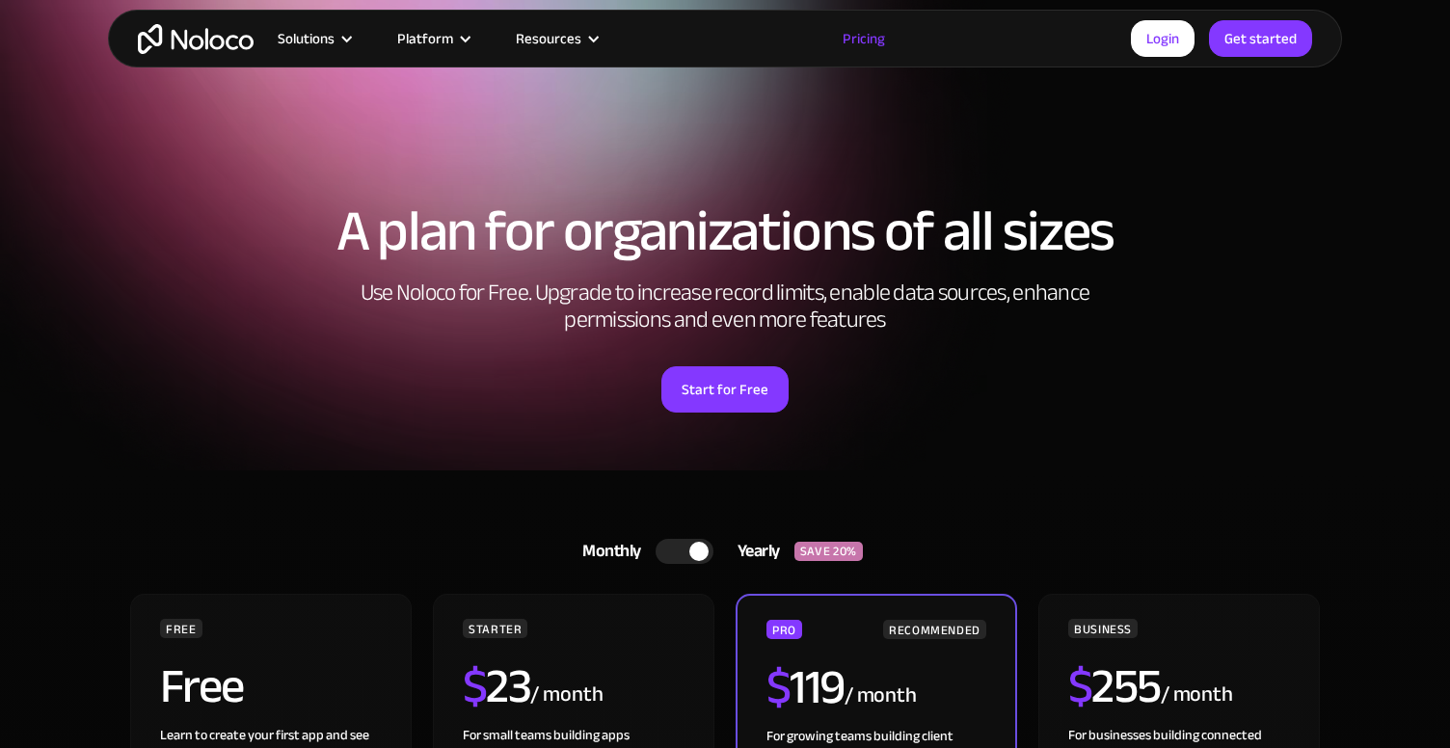  I want to click on div: FREE, so click(181, 629).